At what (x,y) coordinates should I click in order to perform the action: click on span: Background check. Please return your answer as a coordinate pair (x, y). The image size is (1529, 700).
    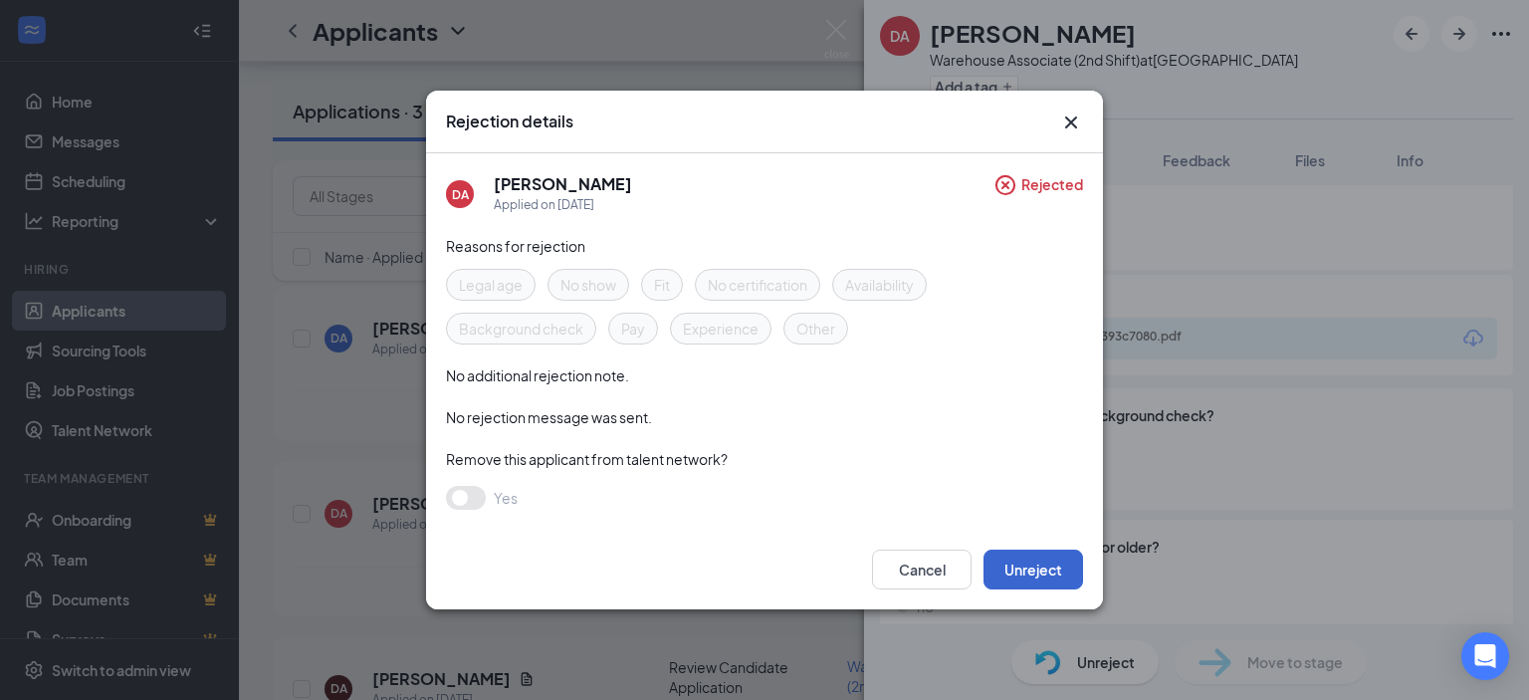
    Looking at the image, I should click on (521, 329).